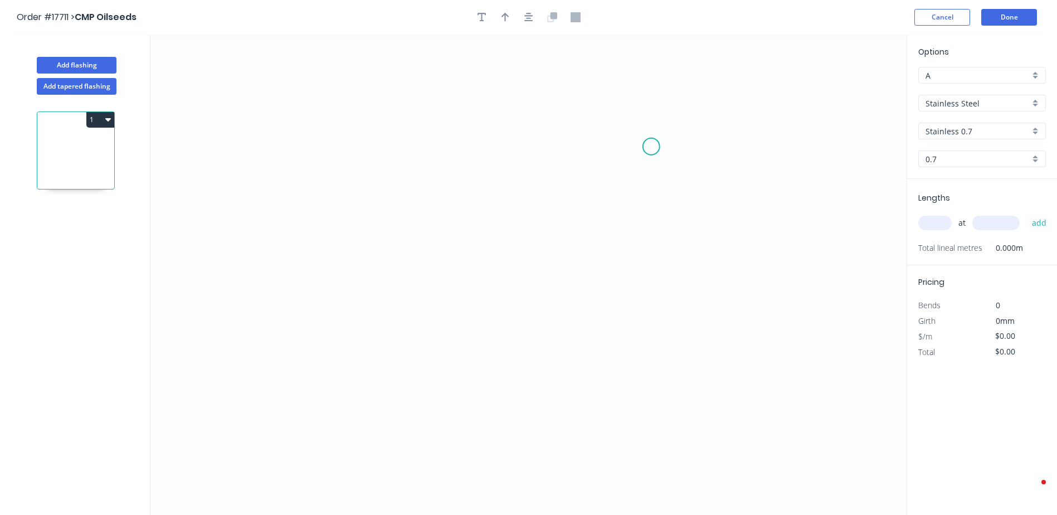 This screenshot has width=1057, height=515. What do you see at coordinates (998, 305) in the screenshot?
I see `span: 0` at bounding box center [998, 305].